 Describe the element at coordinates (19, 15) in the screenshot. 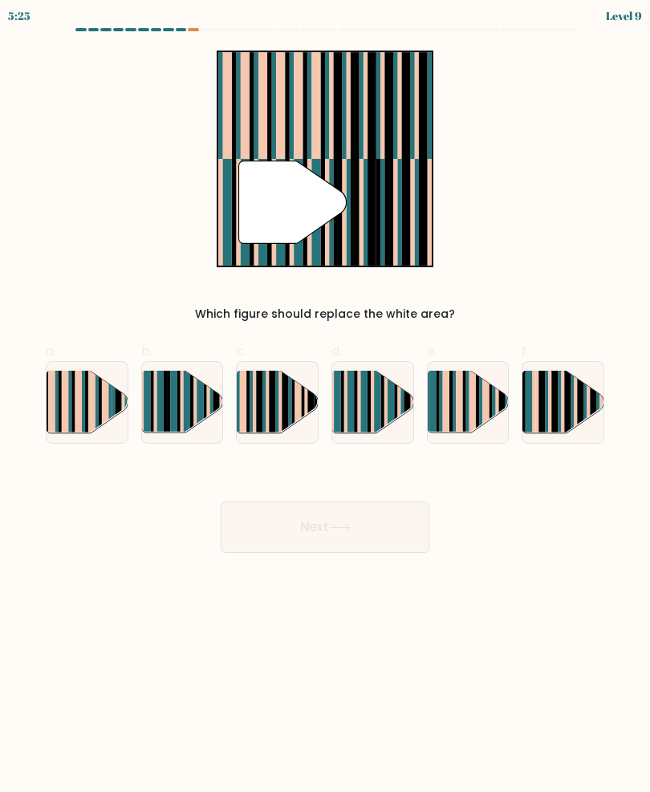

I see `div: 5:25` at that location.